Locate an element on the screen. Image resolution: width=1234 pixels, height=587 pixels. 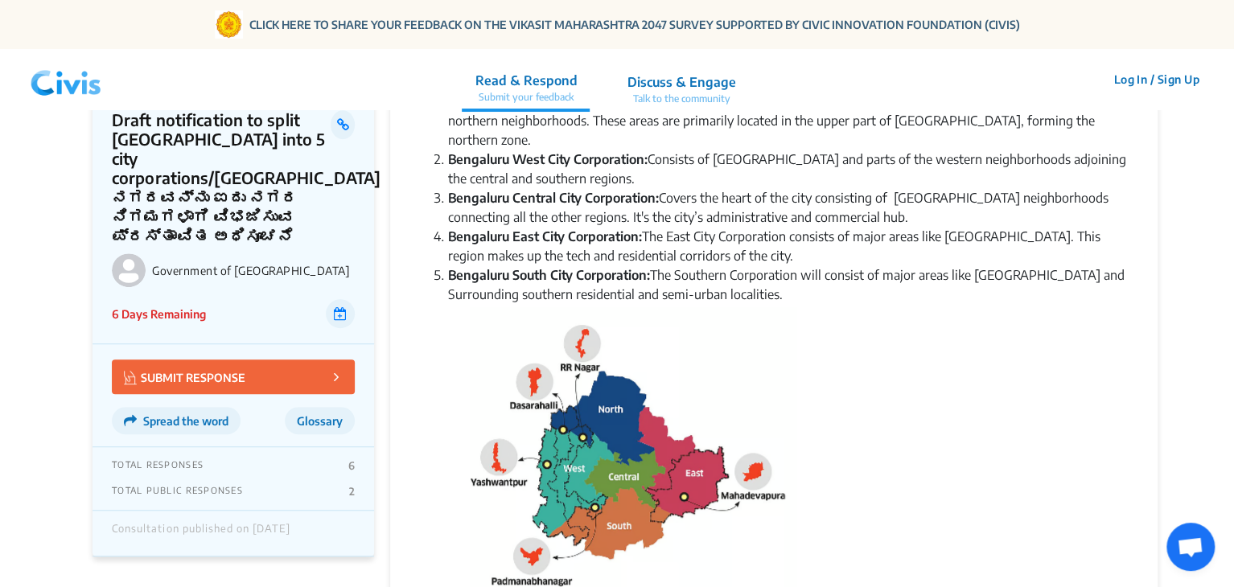
p: TOTAL PUBLIC RESPONSES is located at coordinates (177, 491).